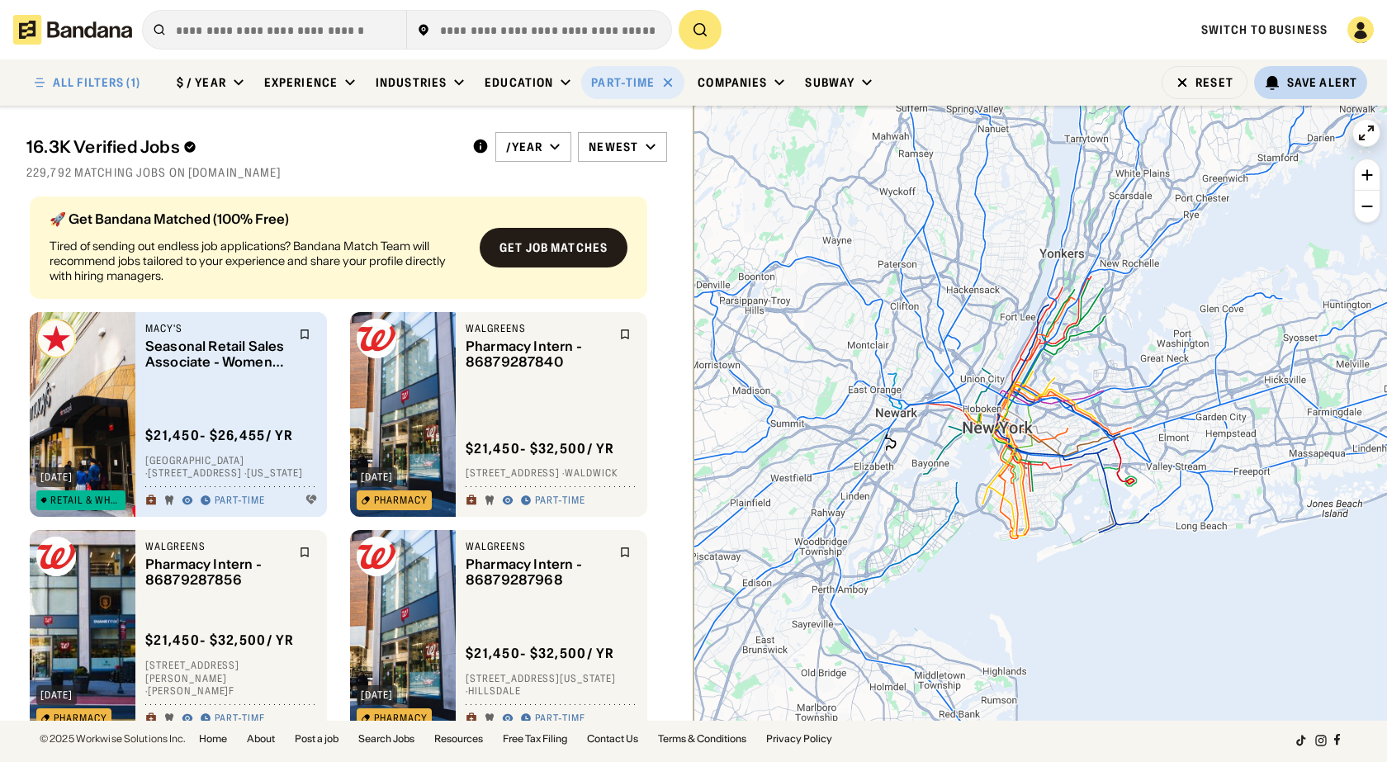 The width and height of the screenshot is (1387, 762). I want to click on span: Switch to Business, so click(1264, 30).